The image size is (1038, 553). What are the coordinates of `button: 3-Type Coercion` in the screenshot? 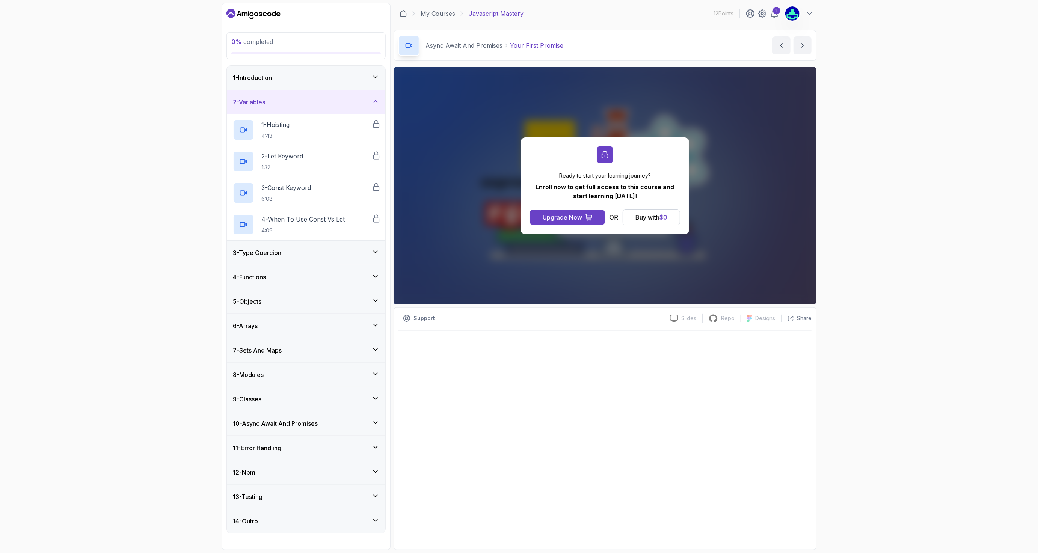 It's located at (306, 253).